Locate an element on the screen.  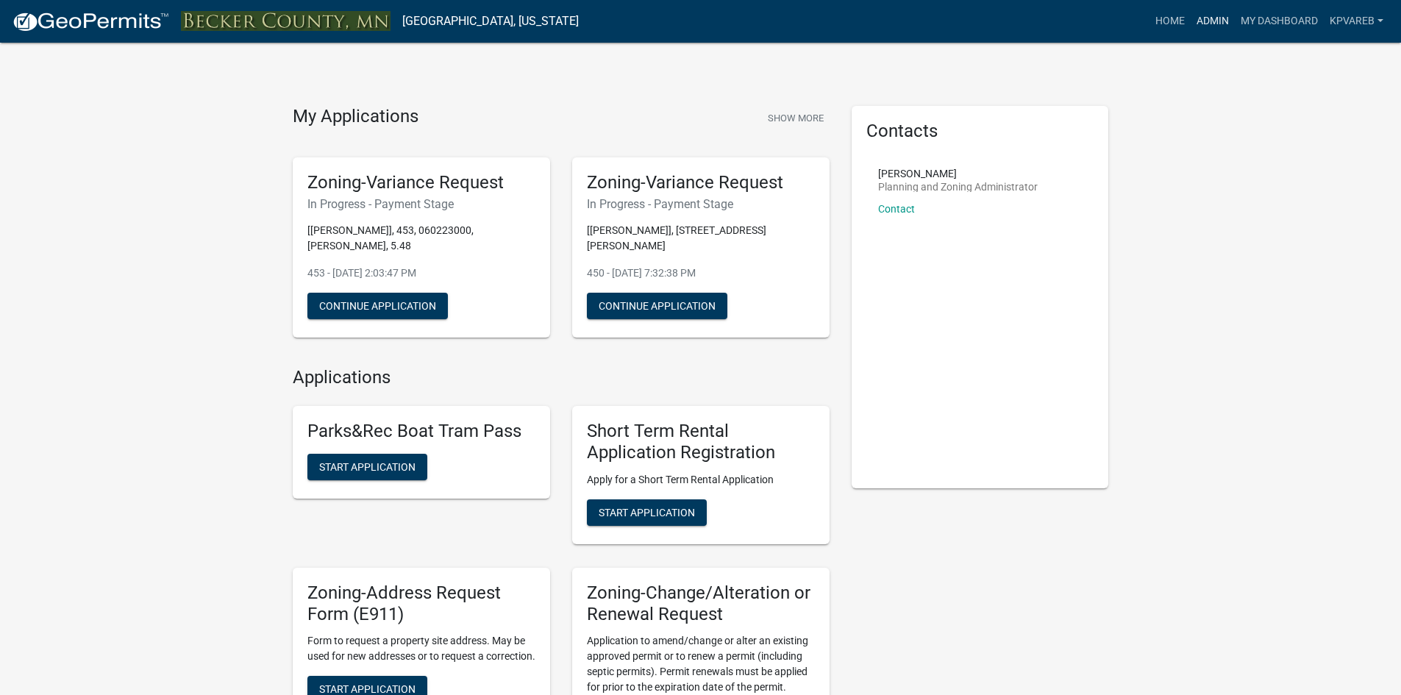
p: Apply for a Short Term Rental Application is located at coordinates (701, 480).